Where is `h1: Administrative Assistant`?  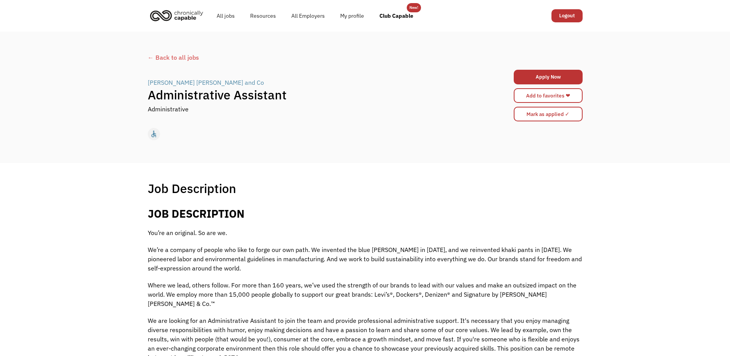 h1: Administrative Assistant is located at coordinates (311, 95).